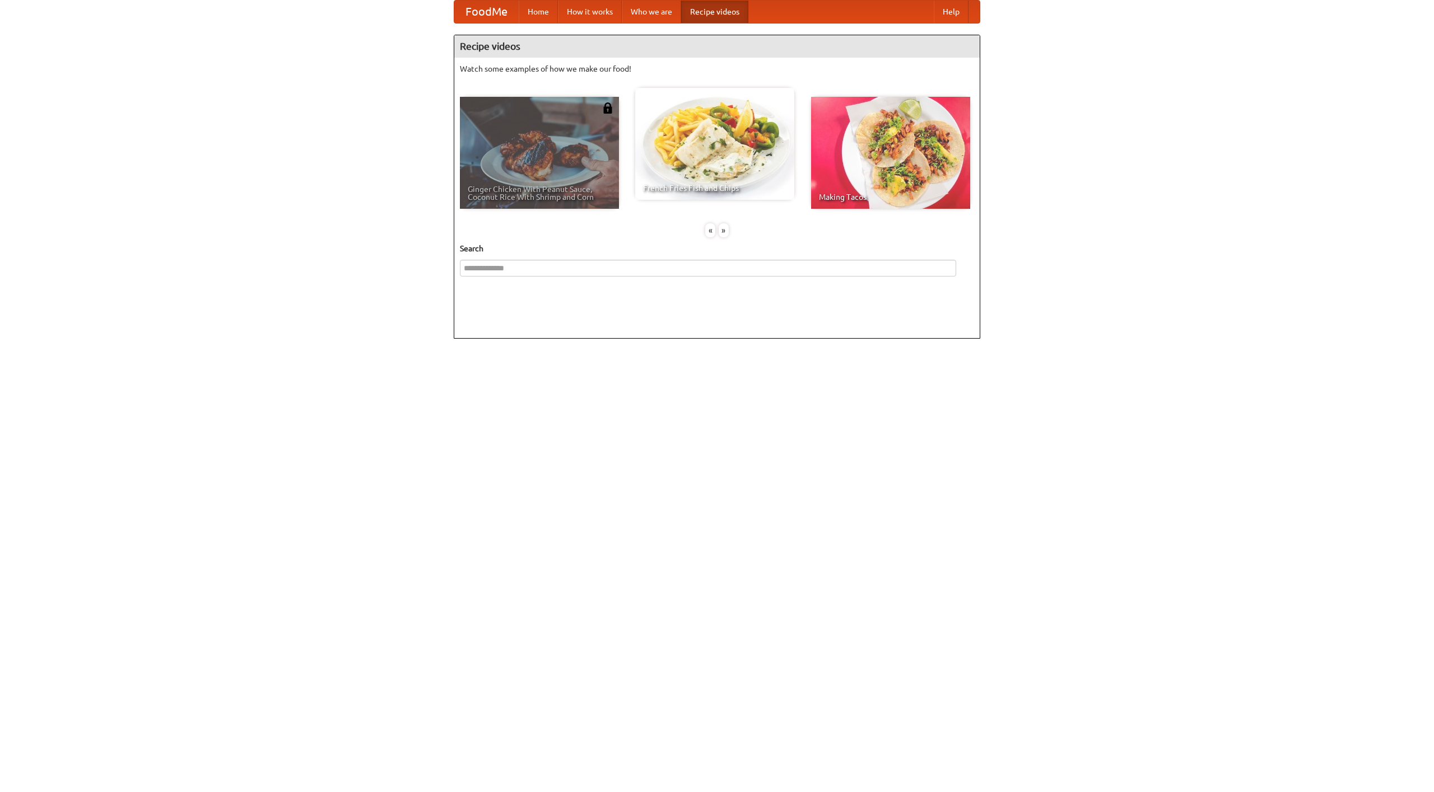 The image size is (1434, 792). What do you see at coordinates (717, 69) in the screenshot?
I see `p: Watch some examples of how we make our food!` at bounding box center [717, 69].